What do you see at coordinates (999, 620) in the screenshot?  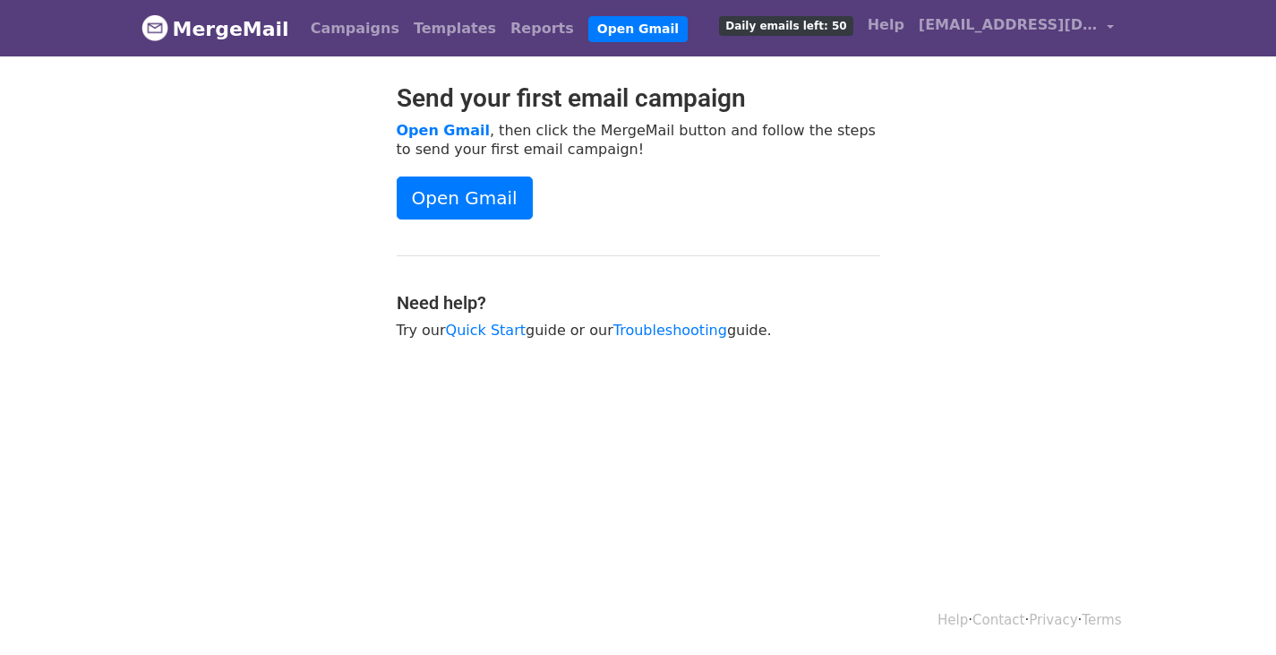 I see `a: Contact` at bounding box center [999, 620].